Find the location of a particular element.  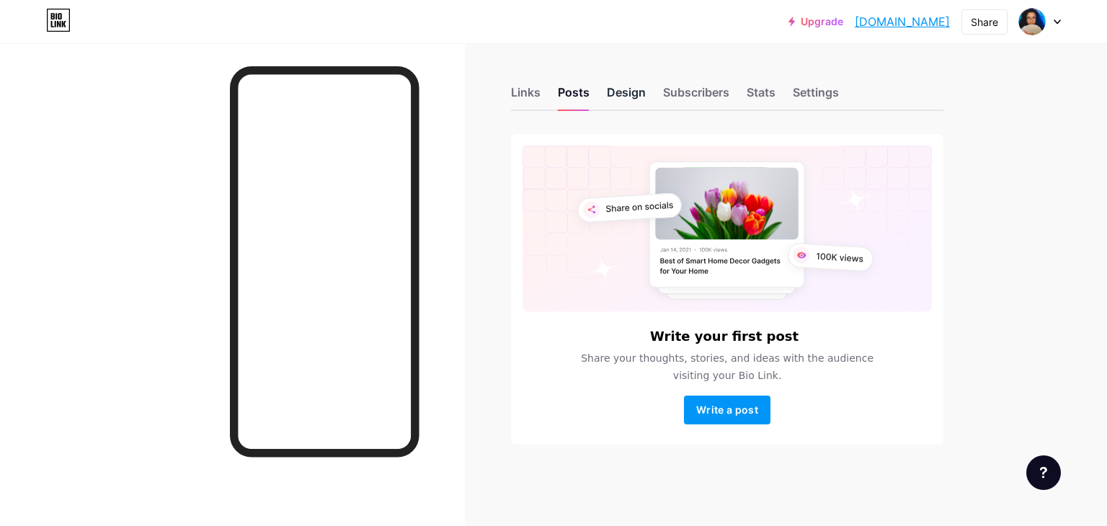

div: Subscribers is located at coordinates (697, 97).